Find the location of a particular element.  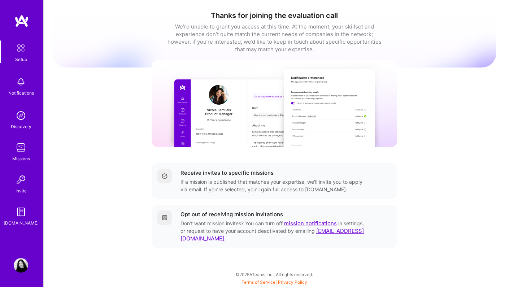

div: Setup is located at coordinates (21, 59).